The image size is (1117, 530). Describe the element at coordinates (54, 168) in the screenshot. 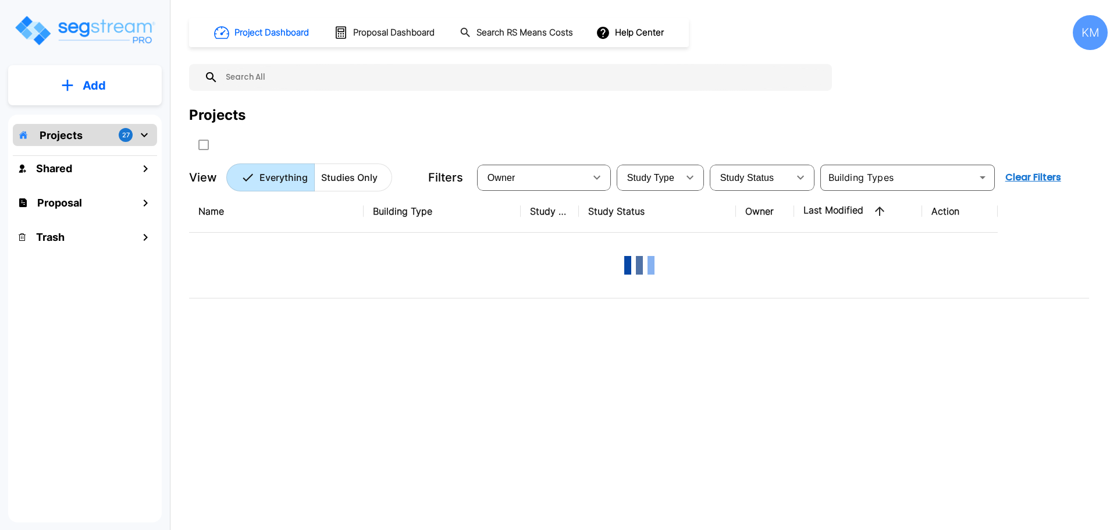

I see `h1: Shared` at that location.